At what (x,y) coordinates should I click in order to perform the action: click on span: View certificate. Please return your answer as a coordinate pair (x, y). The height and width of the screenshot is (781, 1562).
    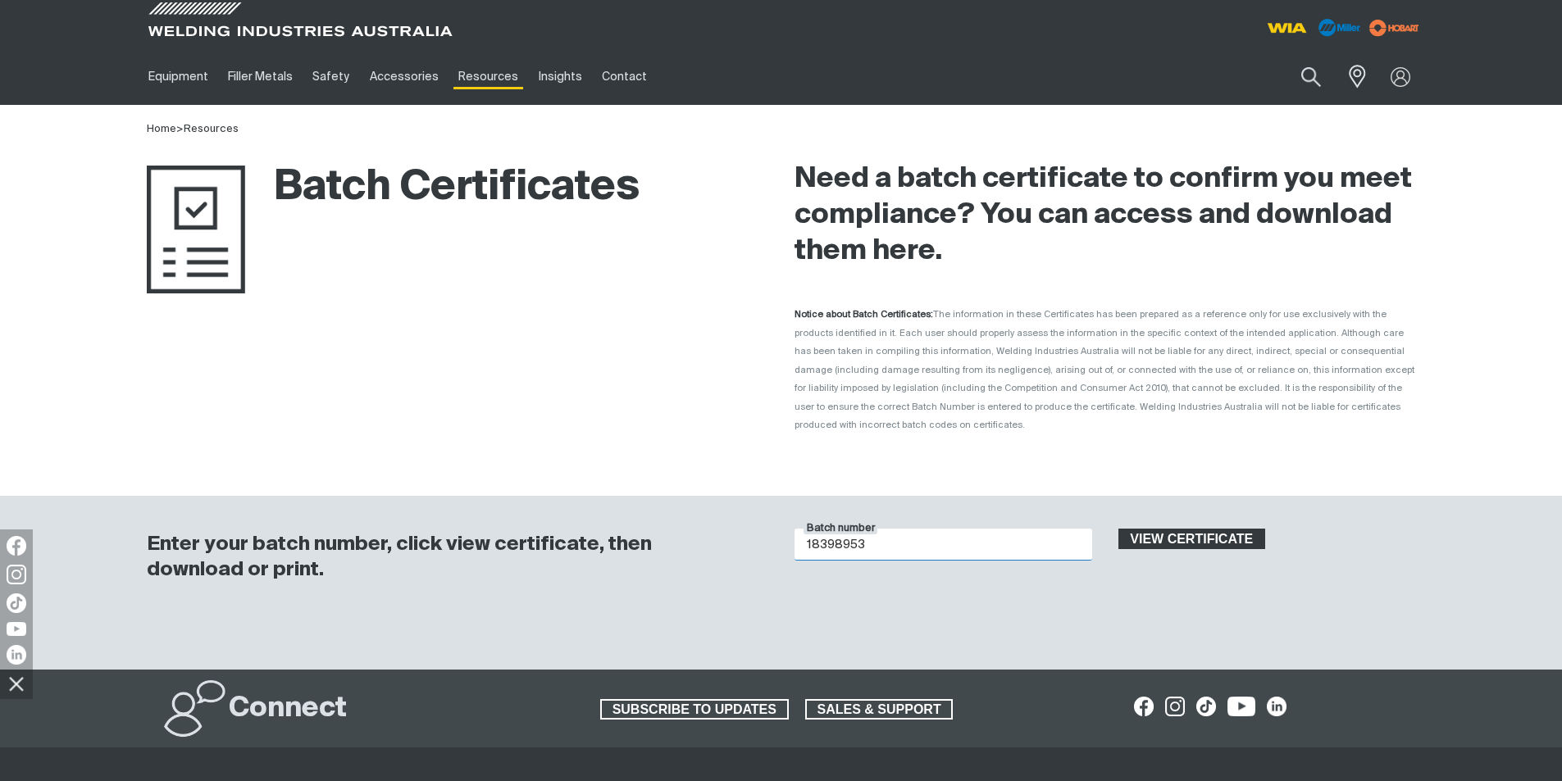
    Looking at the image, I should click on (1192, 540).